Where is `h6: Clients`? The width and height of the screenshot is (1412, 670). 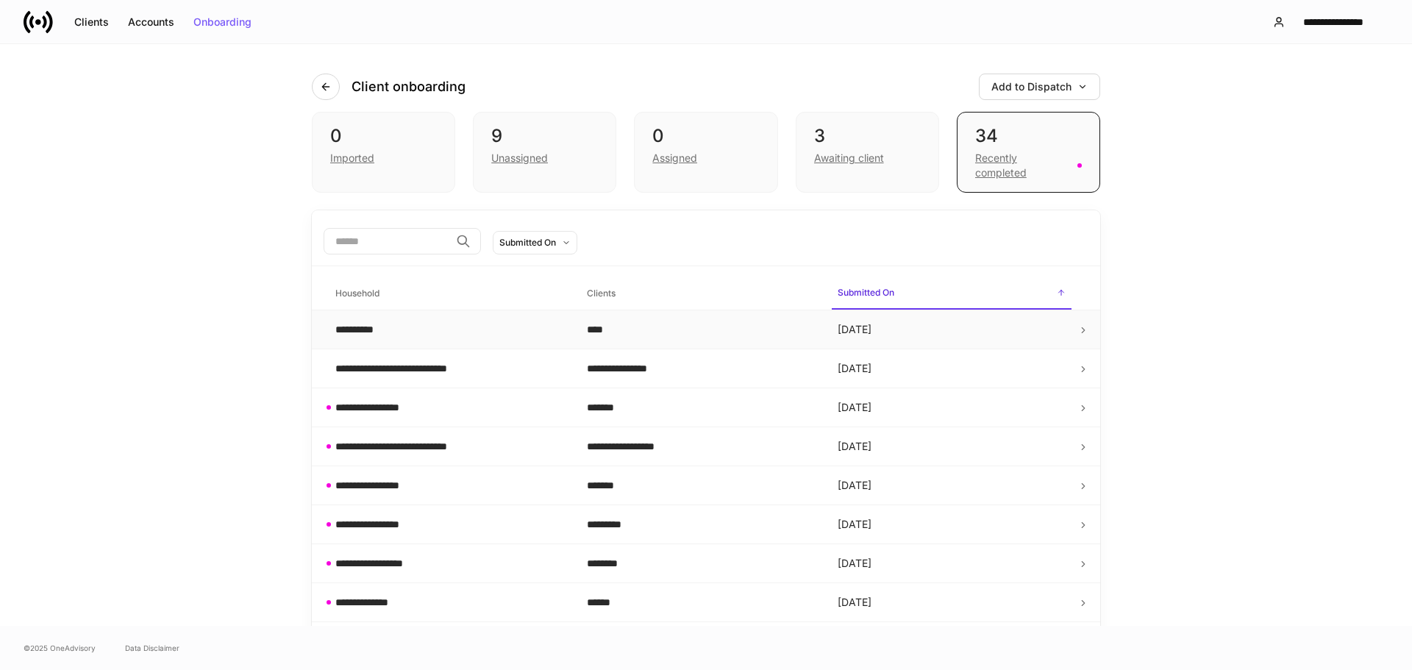
h6: Clients is located at coordinates (601, 293).